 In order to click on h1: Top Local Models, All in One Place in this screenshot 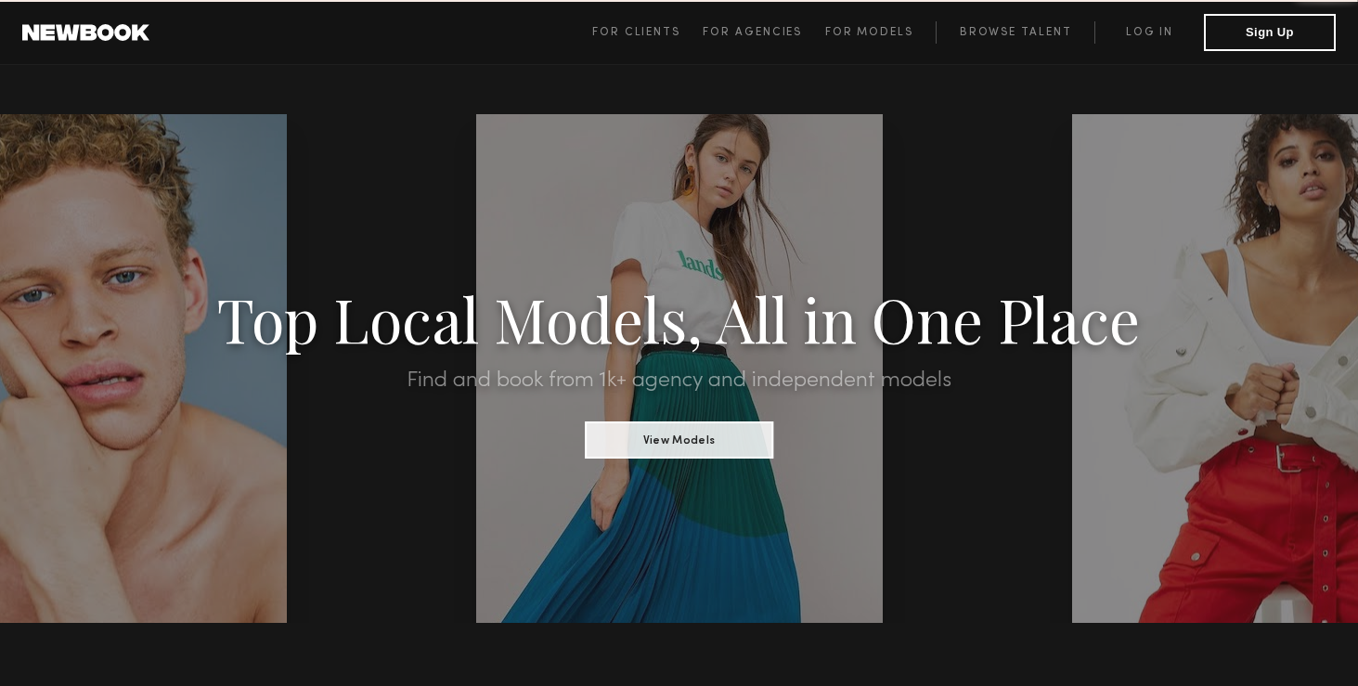, I will do `click(680, 318)`.